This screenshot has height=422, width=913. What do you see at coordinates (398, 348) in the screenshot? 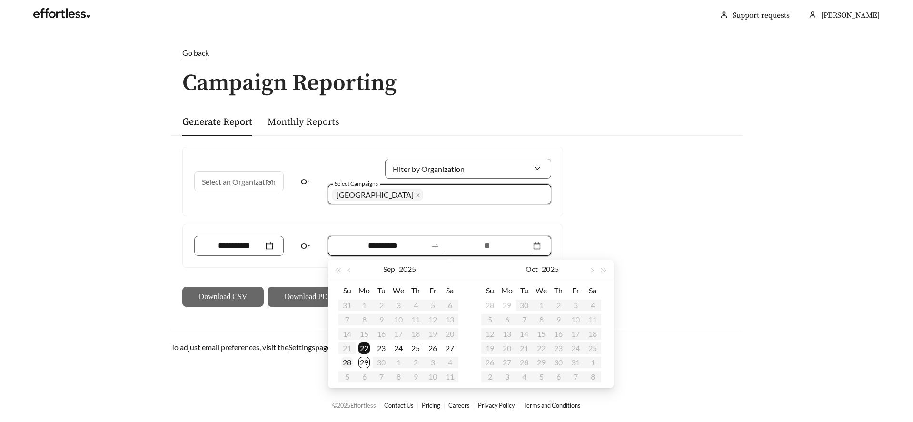
I see `td: 2025-09-24` at bounding box center [398, 348].